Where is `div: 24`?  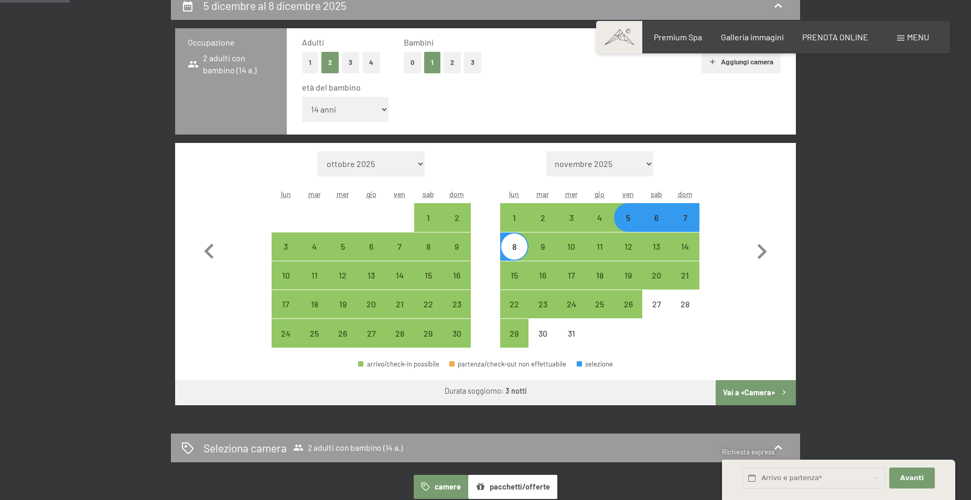
div: 24 is located at coordinates (286, 343).